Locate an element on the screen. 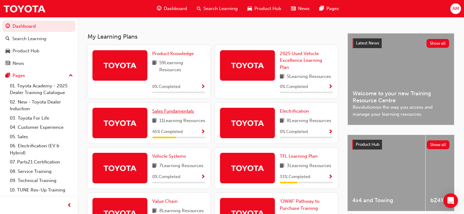  button: AM is located at coordinates (455, 9).